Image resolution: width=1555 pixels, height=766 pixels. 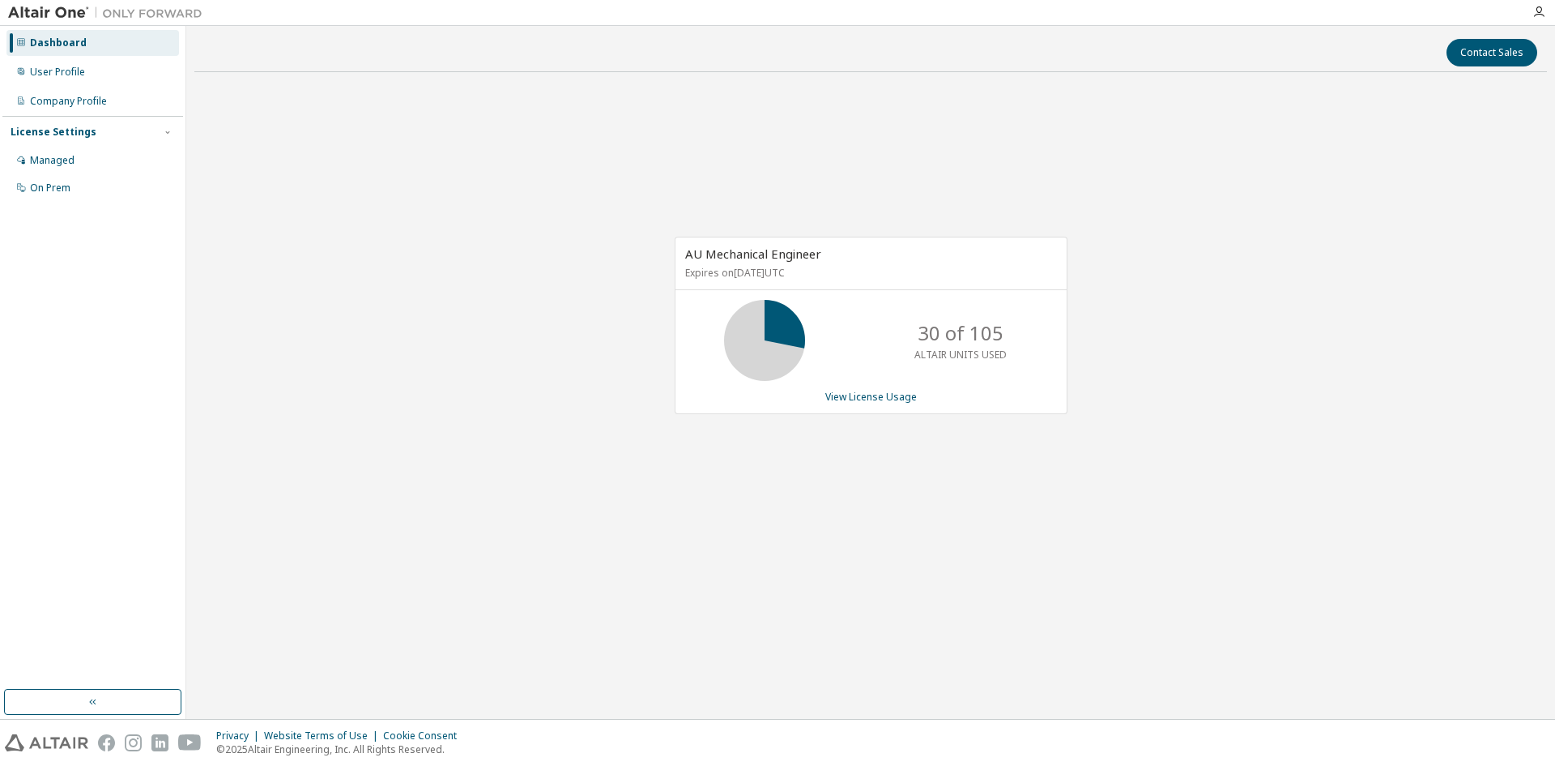 I want to click on div: Dashboard, so click(x=58, y=43).